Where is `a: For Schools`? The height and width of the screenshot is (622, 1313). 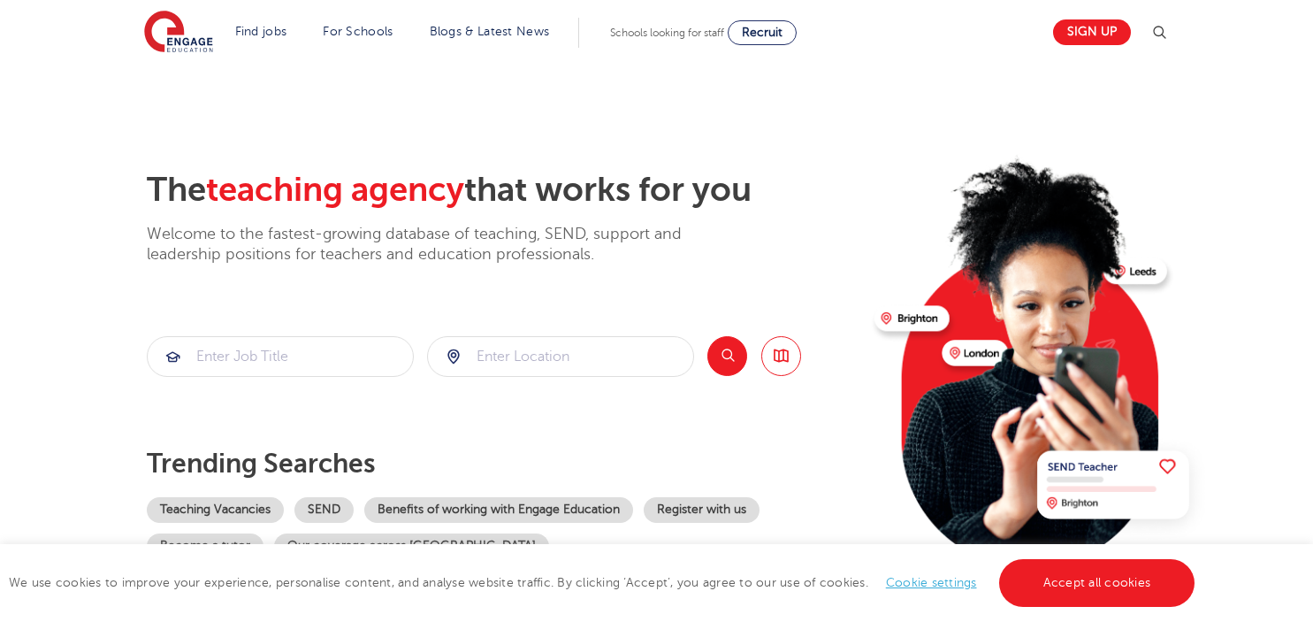
a: For Schools is located at coordinates (357, 31).